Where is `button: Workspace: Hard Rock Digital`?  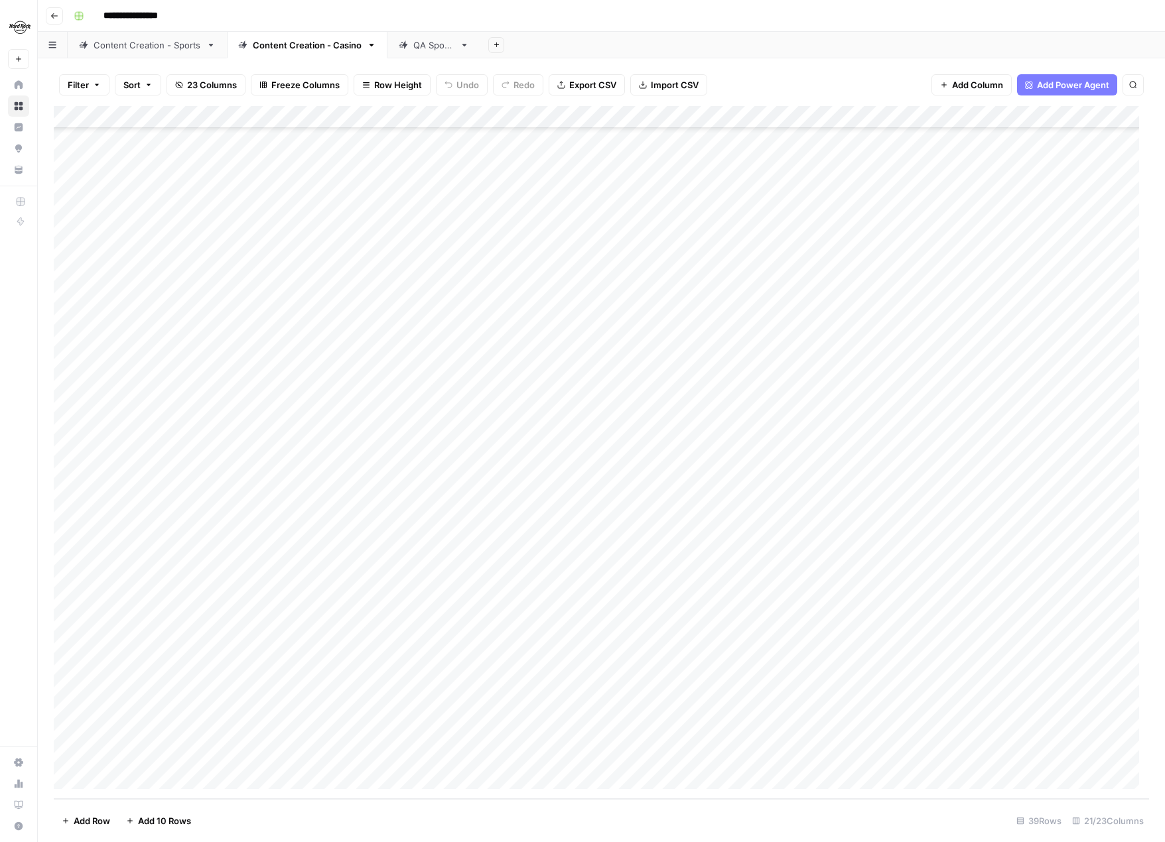
button: Workspace: Hard Rock Digital is located at coordinates (19, 27).